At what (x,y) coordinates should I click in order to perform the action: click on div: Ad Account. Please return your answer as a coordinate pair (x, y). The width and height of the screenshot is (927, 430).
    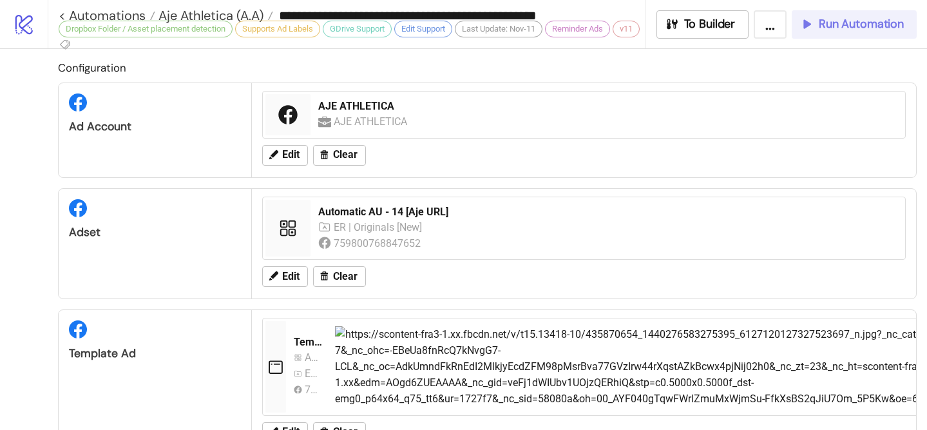
    Looking at the image, I should click on (155, 126).